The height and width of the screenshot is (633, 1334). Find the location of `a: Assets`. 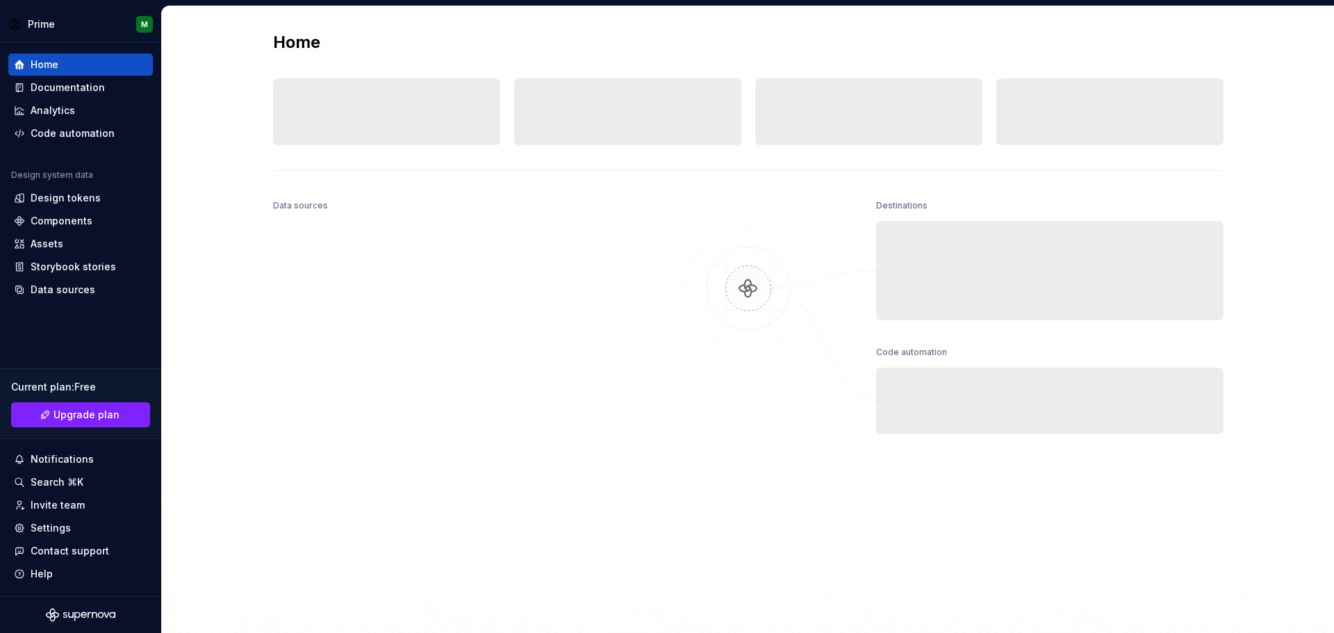

a: Assets is located at coordinates (81, 244).